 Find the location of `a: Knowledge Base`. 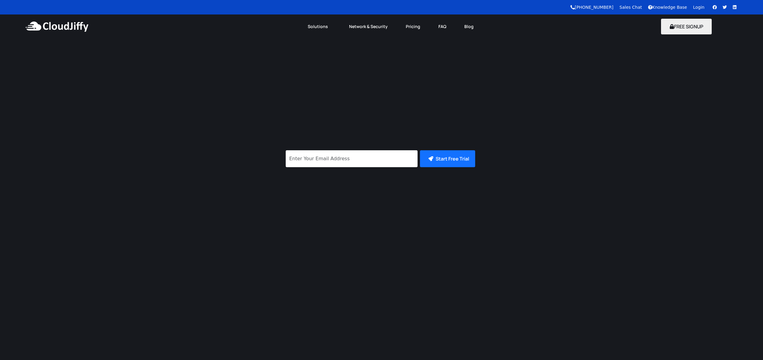

a: Knowledge Base is located at coordinates (667, 7).